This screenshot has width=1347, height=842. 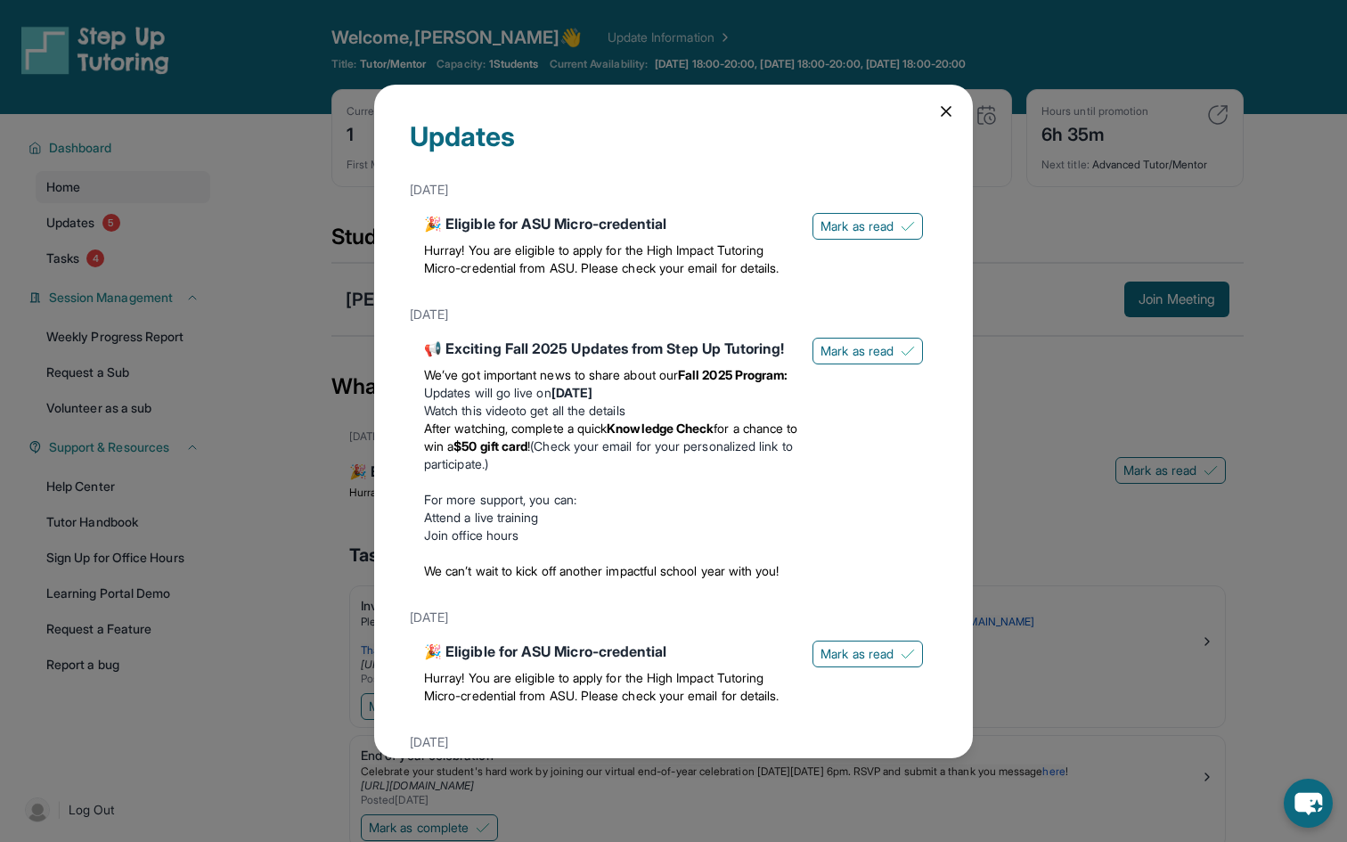 I want to click on span: We’ve got important news to share about our, so click(x=551, y=374).